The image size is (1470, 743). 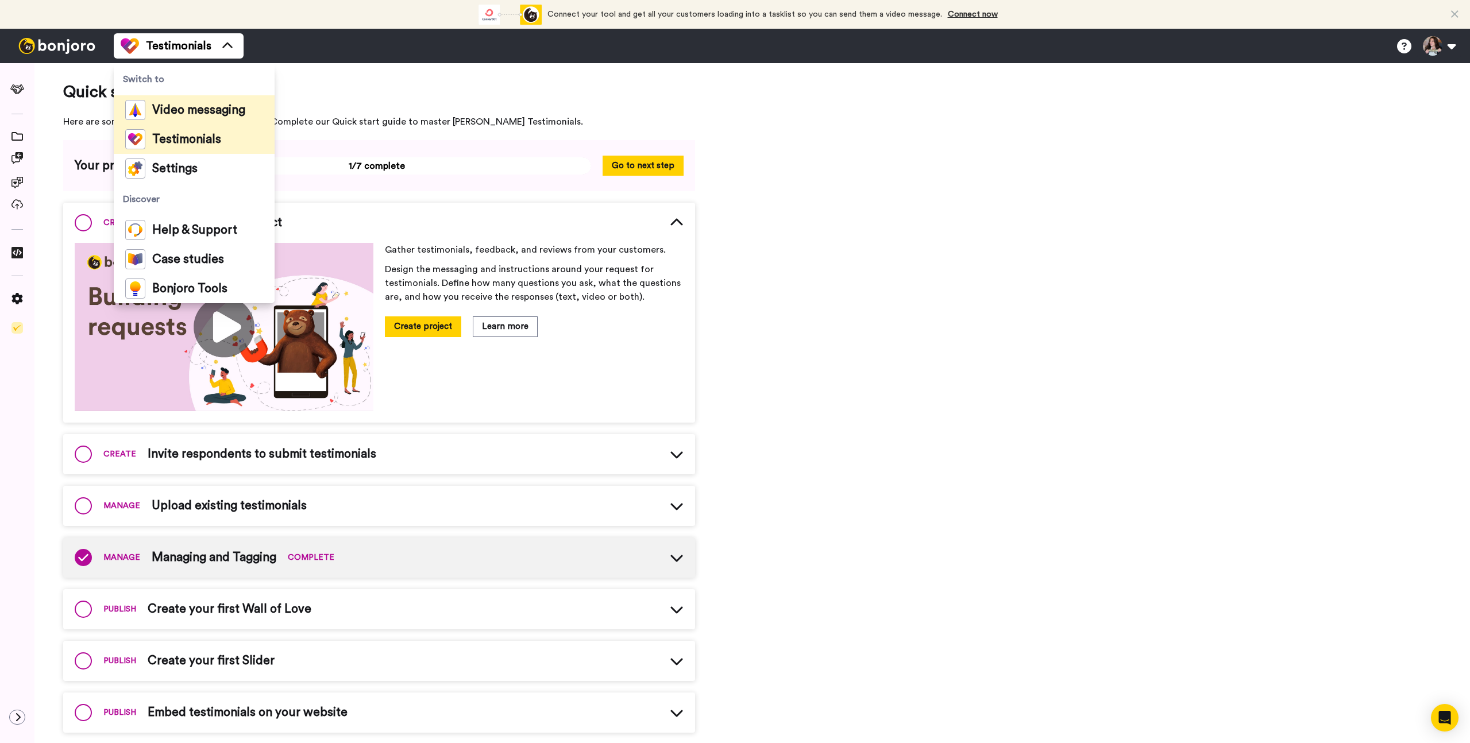 What do you see at coordinates (643, 165) in the screenshot?
I see `button: Go to next step` at bounding box center [643, 165].